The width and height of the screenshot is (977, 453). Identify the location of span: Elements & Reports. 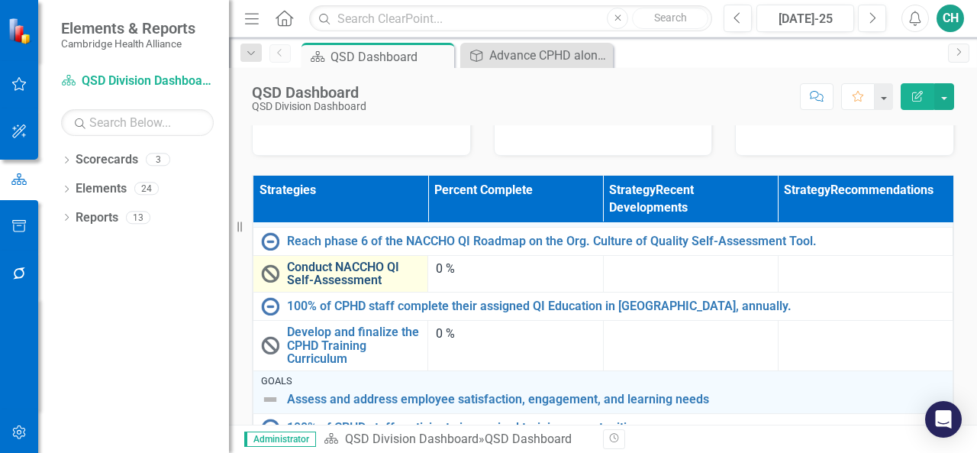
(128, 28).